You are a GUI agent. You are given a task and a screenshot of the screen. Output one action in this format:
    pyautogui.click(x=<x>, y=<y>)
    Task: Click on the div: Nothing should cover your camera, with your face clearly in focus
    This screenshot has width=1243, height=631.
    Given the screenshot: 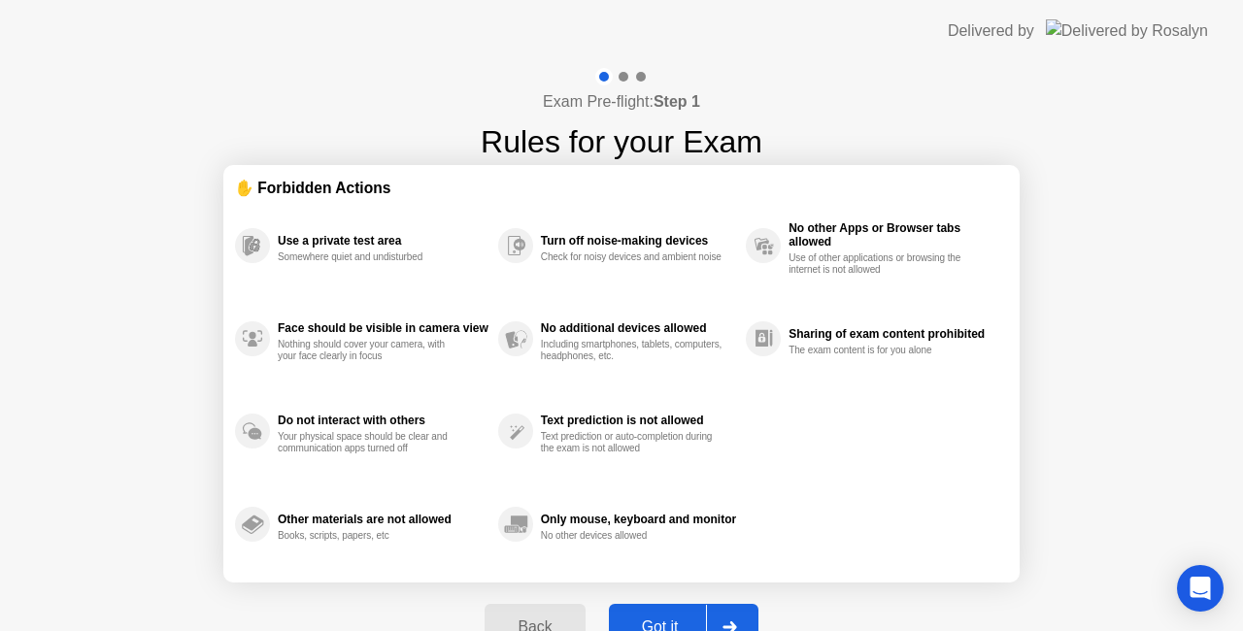 What is the action you would take?
    pyautogui.click(x=369, y=351)
    